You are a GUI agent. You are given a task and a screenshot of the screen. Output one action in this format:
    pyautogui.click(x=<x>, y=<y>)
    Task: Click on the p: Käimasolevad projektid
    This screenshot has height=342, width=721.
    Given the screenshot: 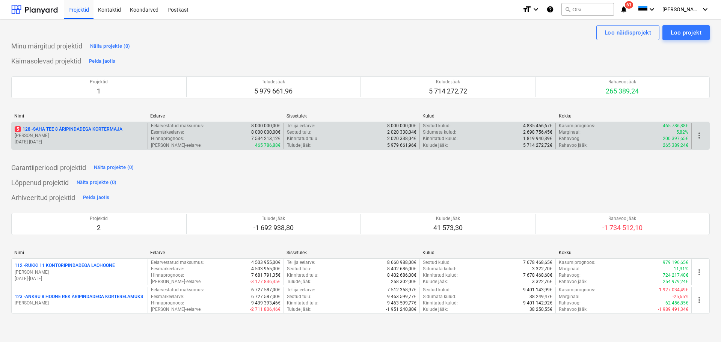 What is the action you would take?
    pyautogui.click(x=46, y=61)
    